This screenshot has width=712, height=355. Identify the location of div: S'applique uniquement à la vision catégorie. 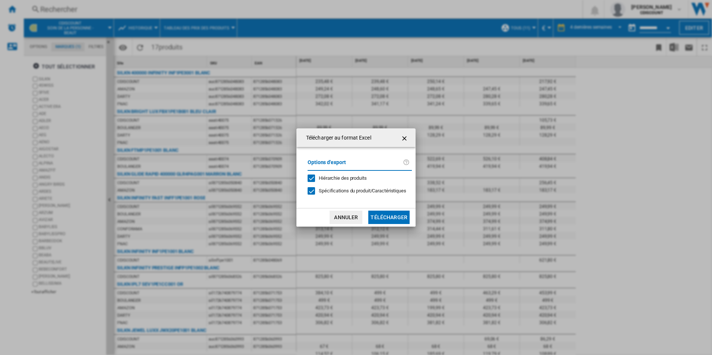
(363, 191).